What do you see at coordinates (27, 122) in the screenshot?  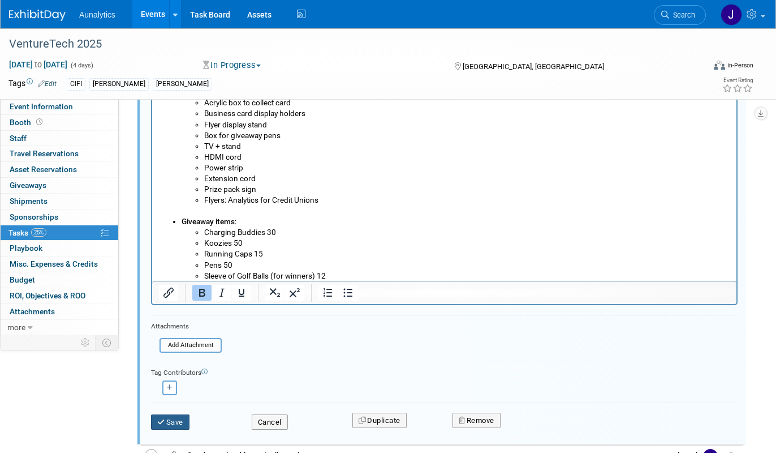 I see `span: Booth` at bounding box center [27, 122].